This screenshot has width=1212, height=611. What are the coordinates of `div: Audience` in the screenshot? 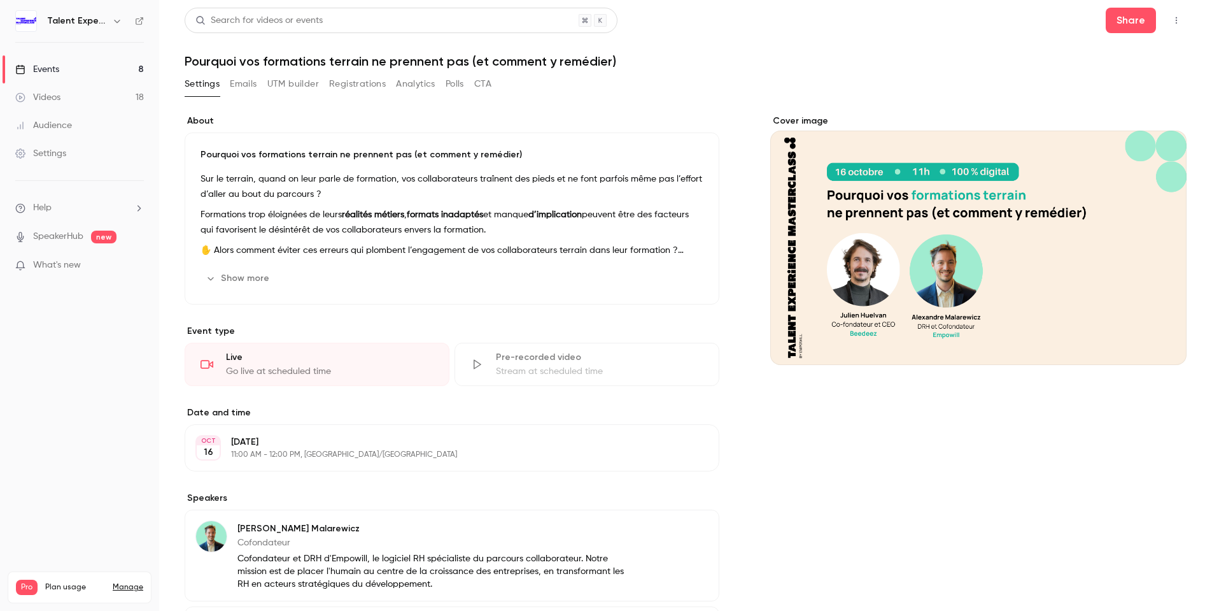 It's located at (43, 125).